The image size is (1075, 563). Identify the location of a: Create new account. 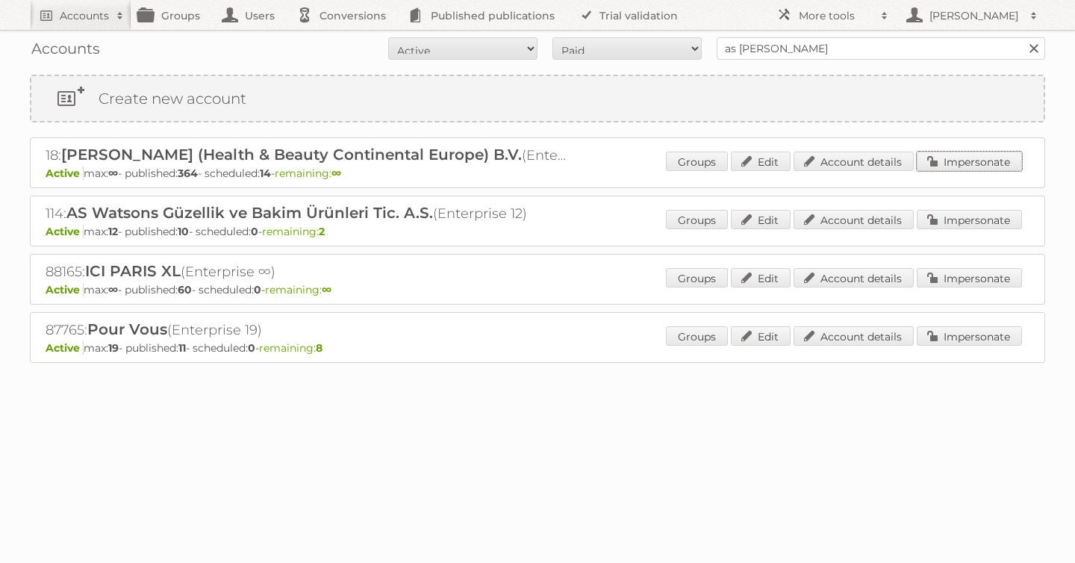
(538, 99).